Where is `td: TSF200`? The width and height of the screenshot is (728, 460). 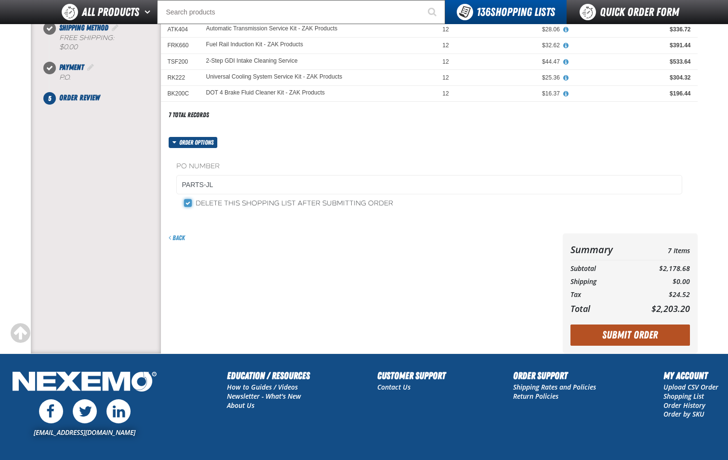 td: TSF200 is located at coordinates (180, 61).